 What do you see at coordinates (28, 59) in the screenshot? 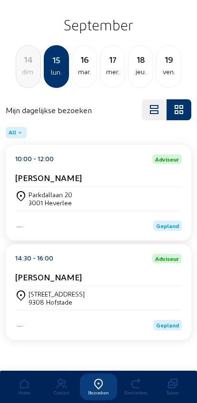
I see `div: 14` at bounding box center [28, 59].